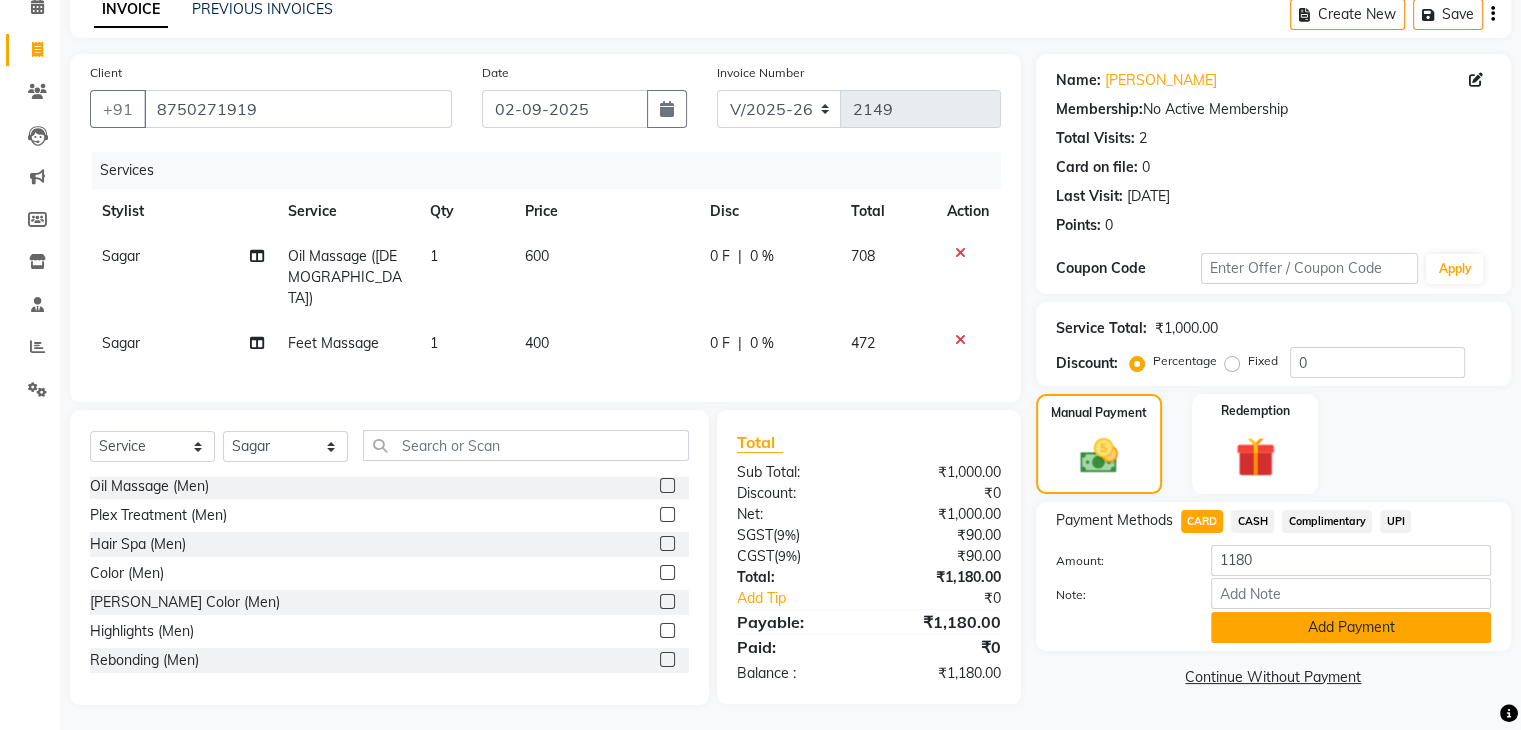  I want to click on span: 472, so click(863, 343).